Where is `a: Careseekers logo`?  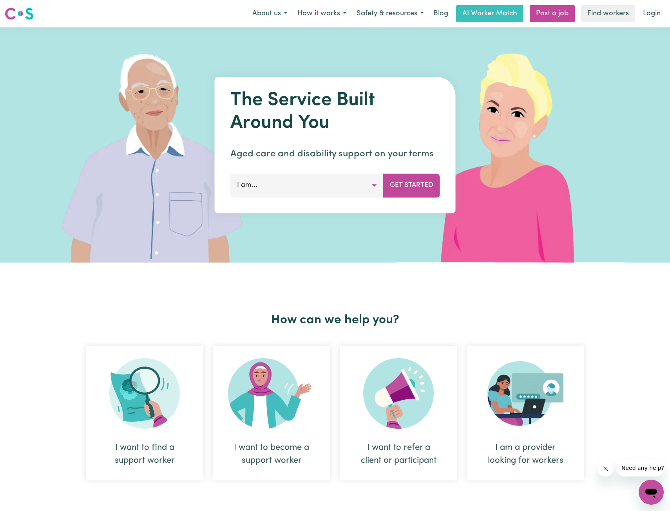
a: Careseekers logo is located at coordinates (19, 14).